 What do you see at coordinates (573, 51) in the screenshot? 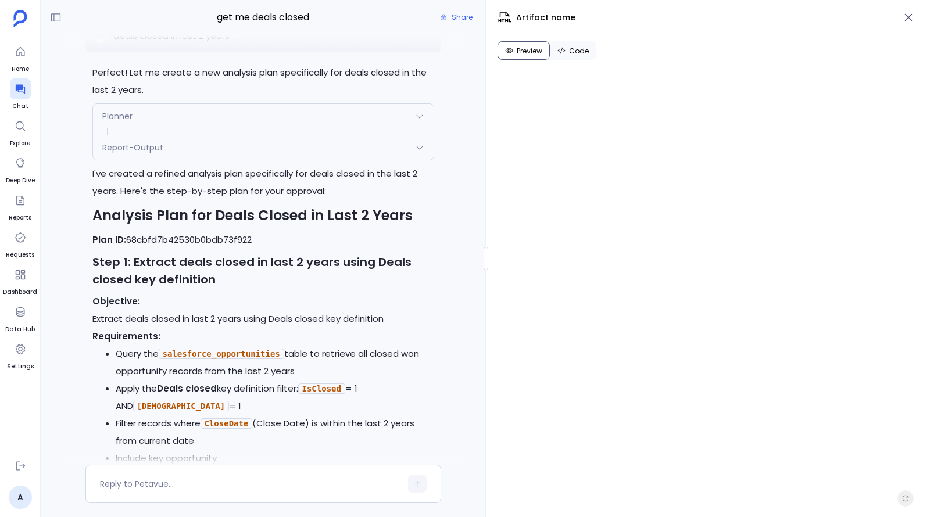
I see `button: Code` at bounding box center [573, 51].